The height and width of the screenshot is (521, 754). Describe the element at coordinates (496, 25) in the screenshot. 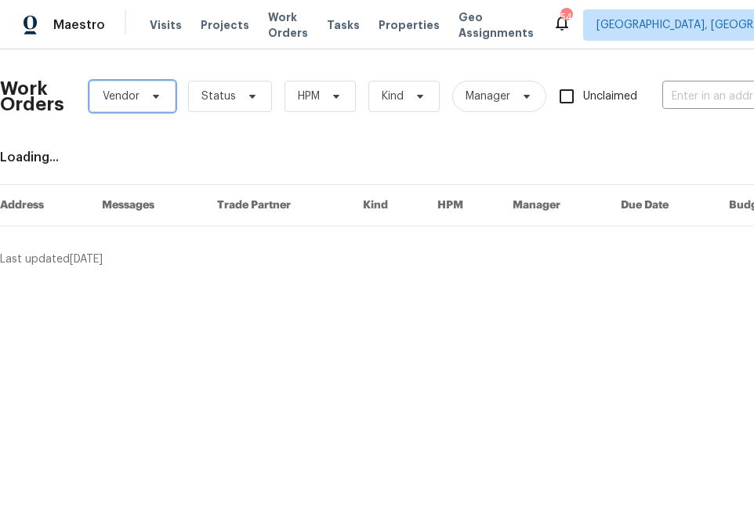

I see `span: Geo Assignments` at that location.